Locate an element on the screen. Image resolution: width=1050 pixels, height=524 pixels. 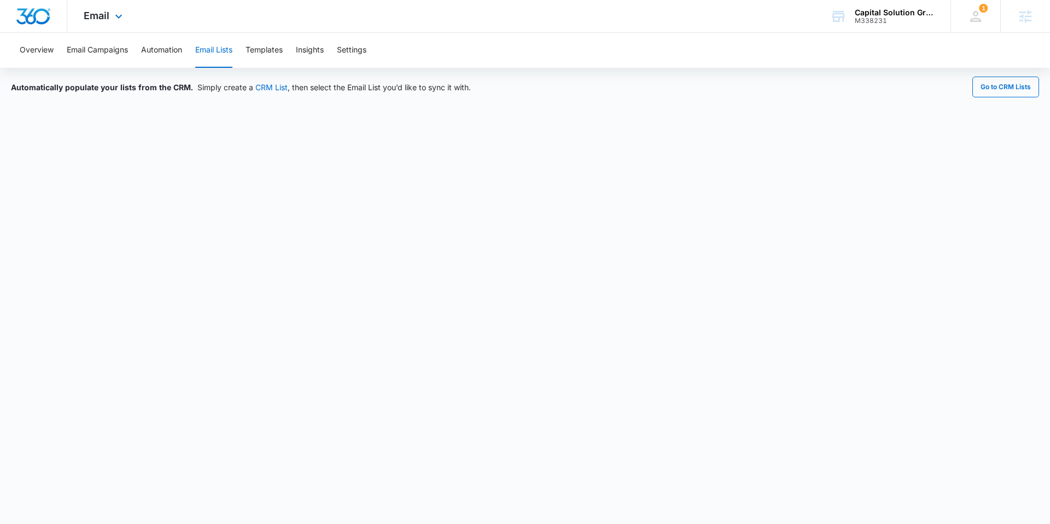
button: Insights is located at coordinates (309, 50).